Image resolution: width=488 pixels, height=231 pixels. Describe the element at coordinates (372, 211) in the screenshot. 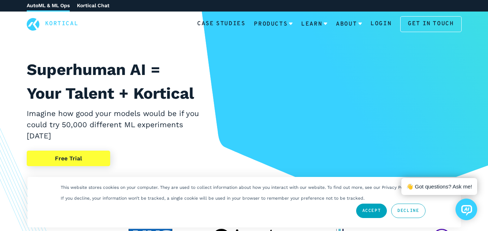

I see `a: Accept` at that location.